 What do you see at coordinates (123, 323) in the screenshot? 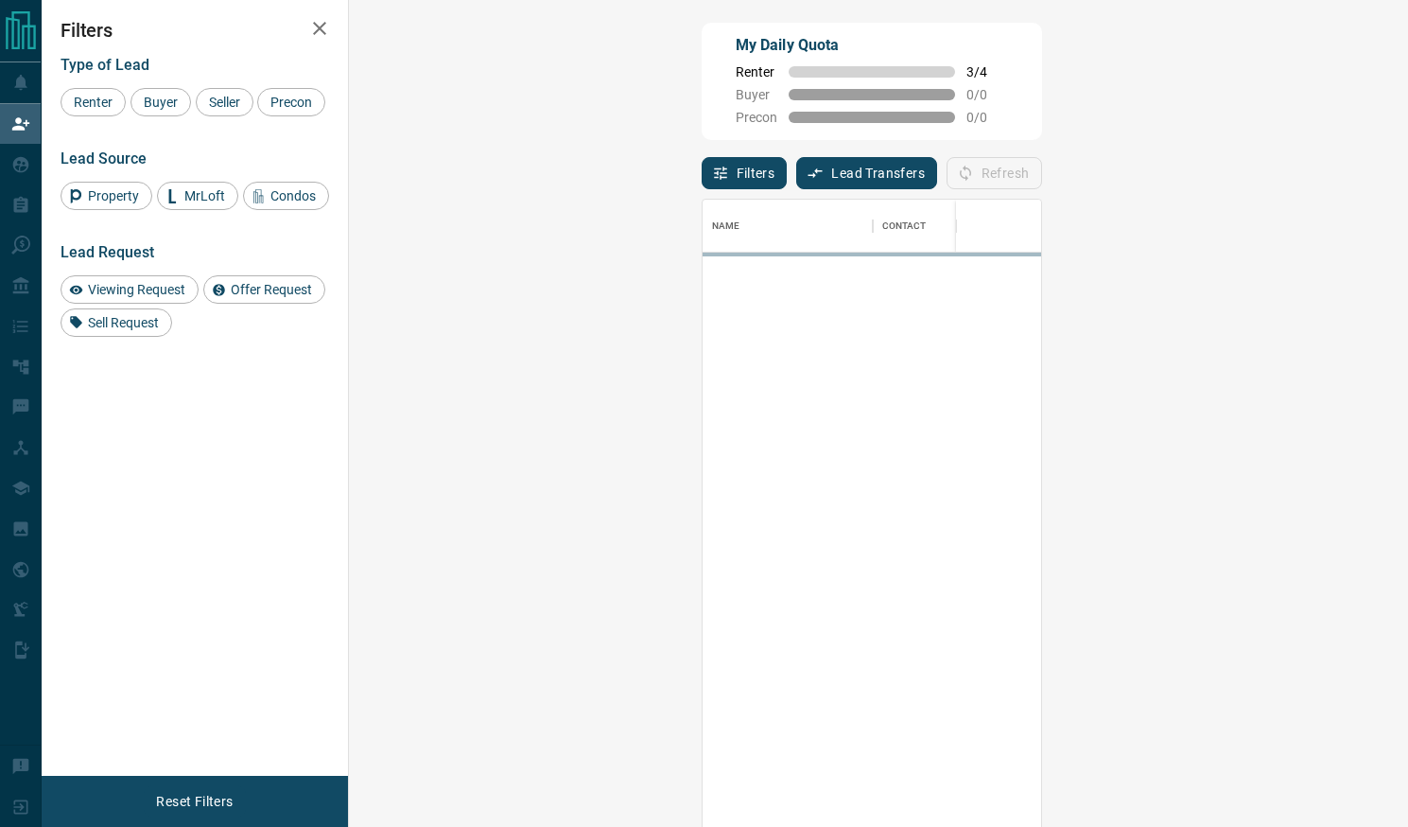
I see `span: Sell Request` at bounding box center [123, 323].